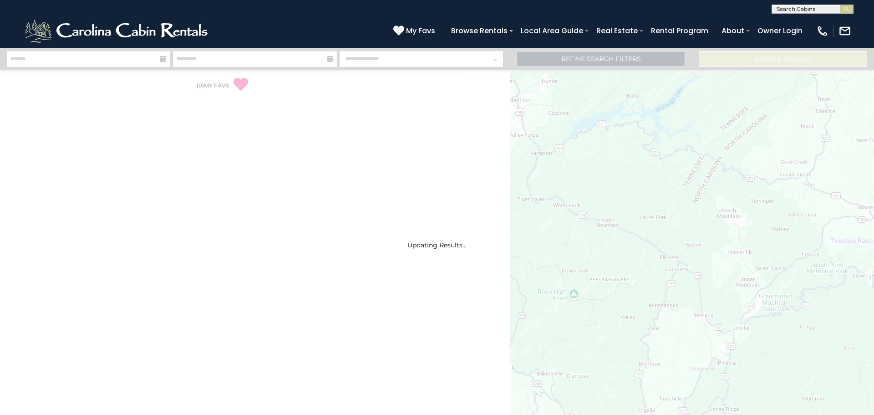 This screenshot has height=415, width=874. I want to click on a: Rental Program, so click(679, 30).